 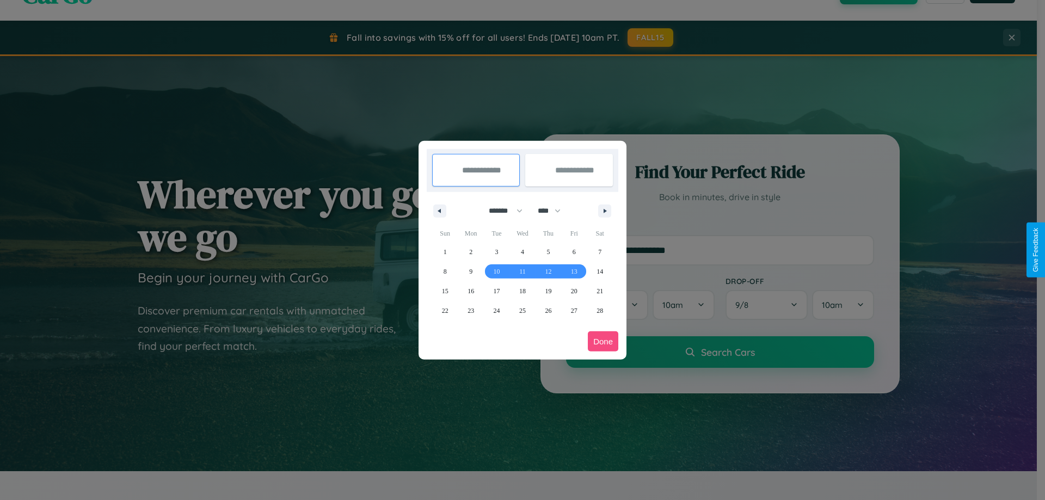 What do you see at coordinates (574, 252) in the screenshot?
I see `button: 6` at bounding box center [574, 252].